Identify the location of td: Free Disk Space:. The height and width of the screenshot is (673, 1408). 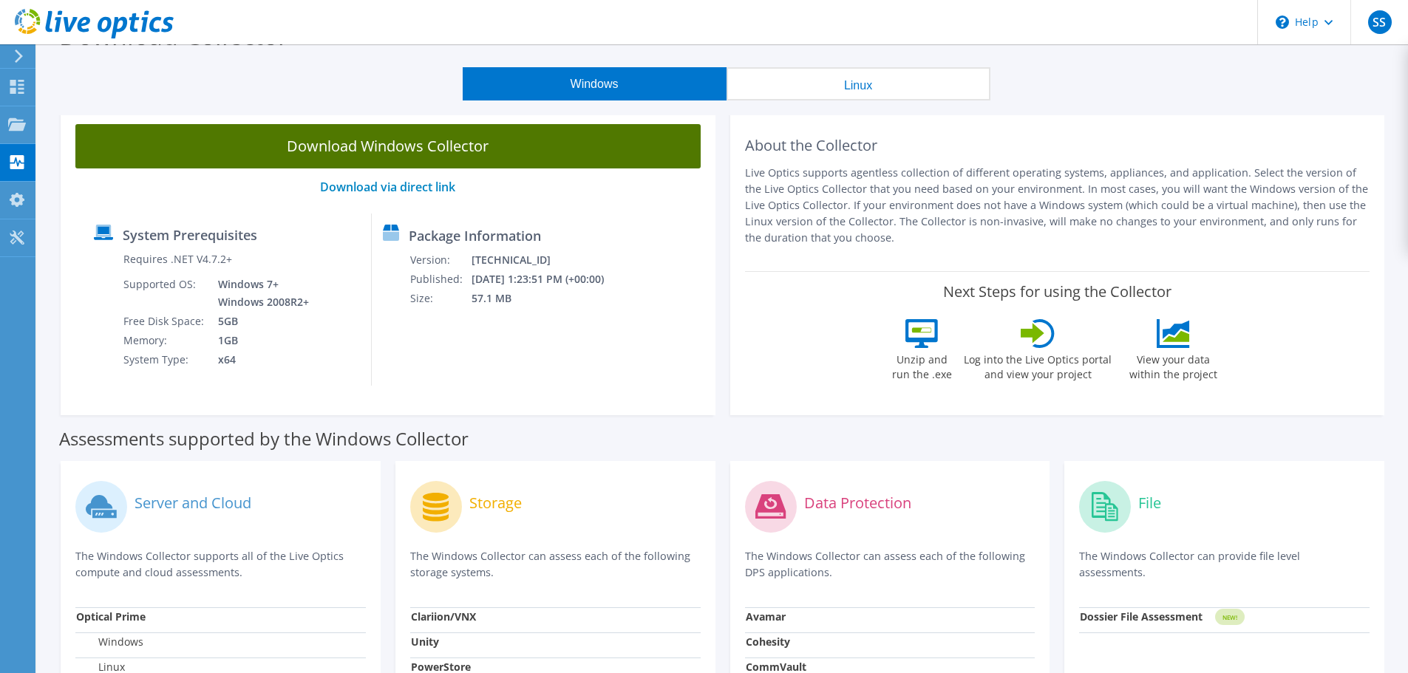
(165, 321).